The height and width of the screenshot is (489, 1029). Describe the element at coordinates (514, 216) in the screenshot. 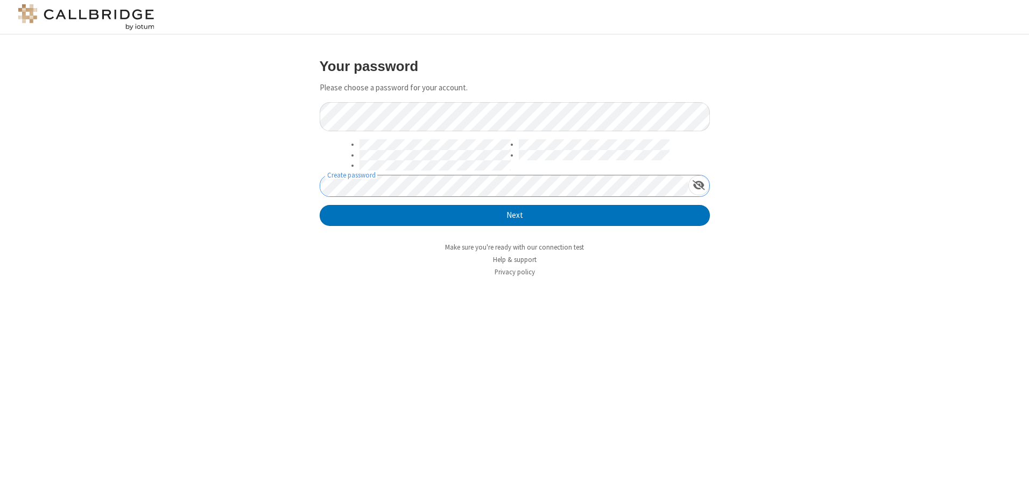

I see `button: Next` at that location.